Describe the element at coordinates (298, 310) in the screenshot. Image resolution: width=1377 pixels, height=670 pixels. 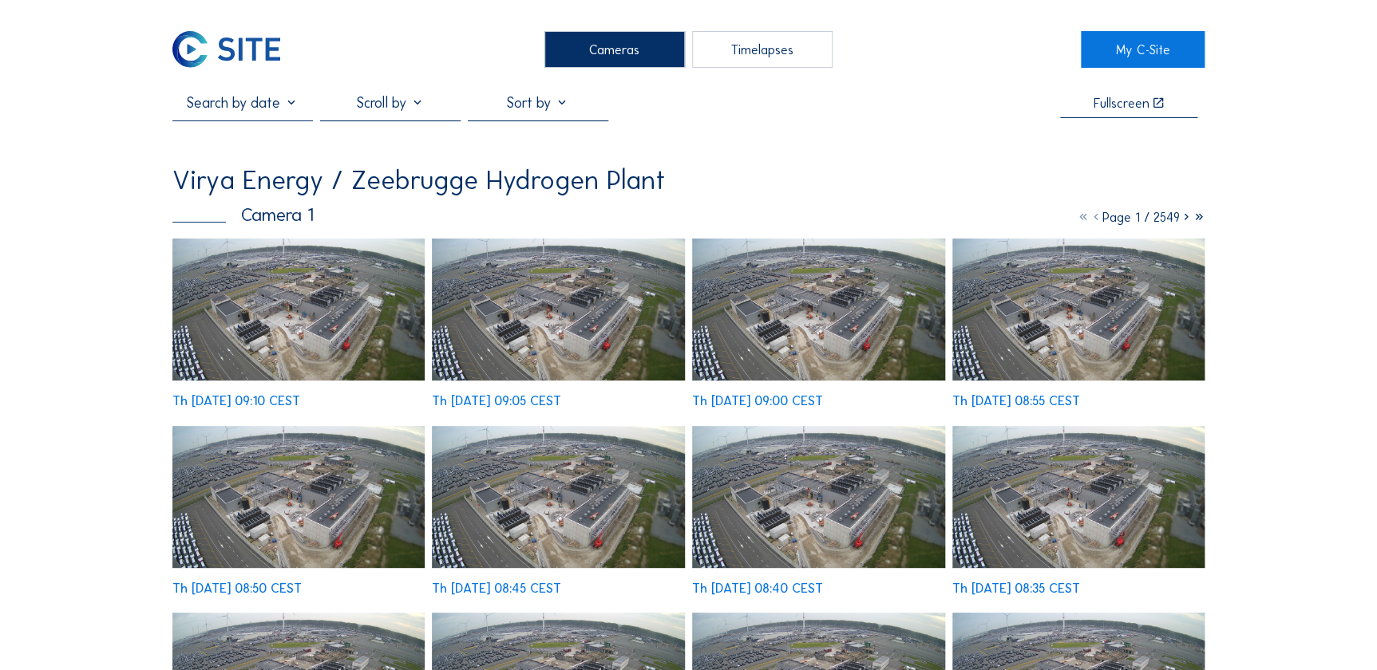
I see `img: image_53551432` at that location.